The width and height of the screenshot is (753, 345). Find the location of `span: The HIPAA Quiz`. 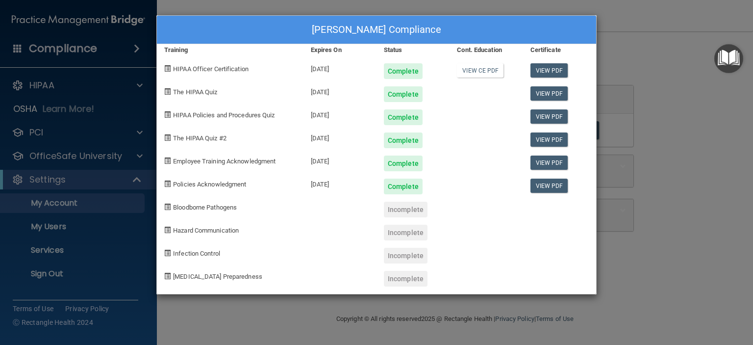

span: The HIPAA Quiz is located at coordinates (195, 92).